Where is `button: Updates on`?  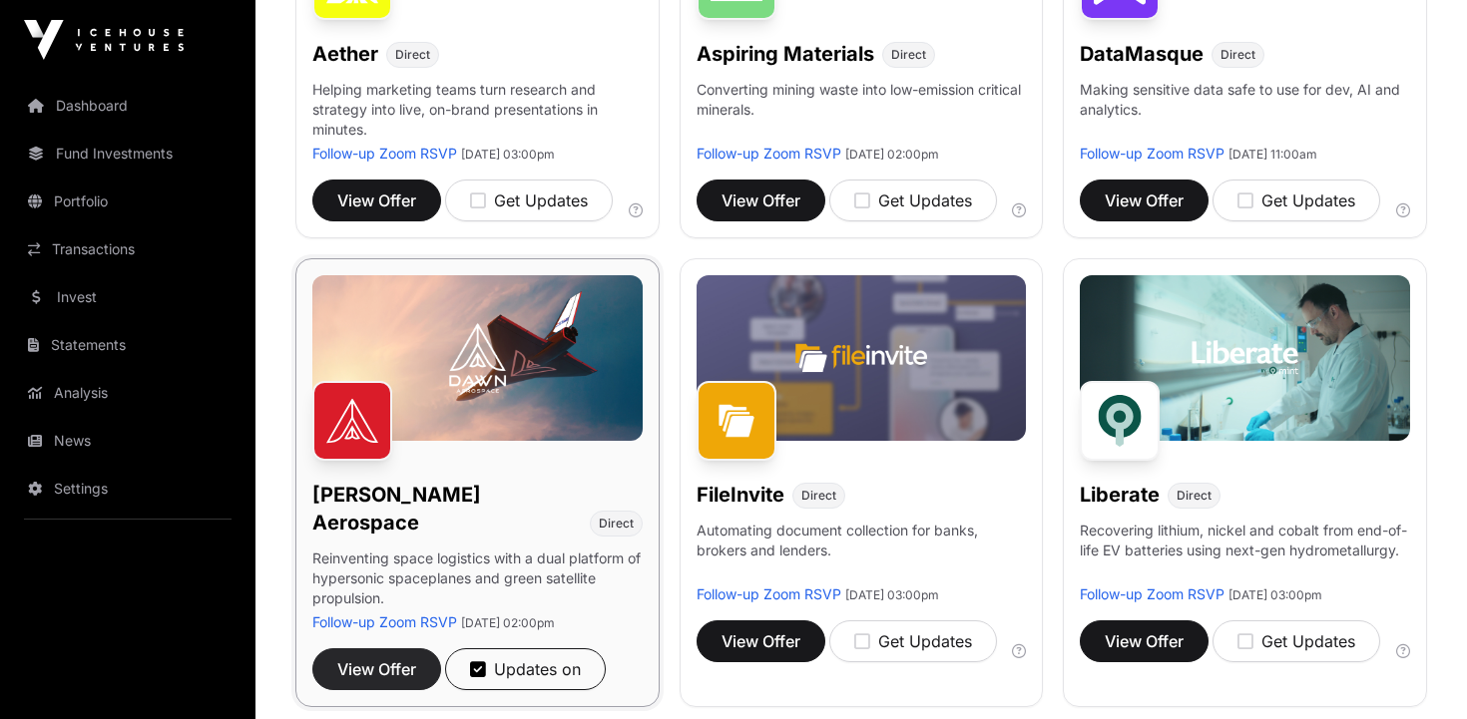 button: Updates on is located at coordinates (525, 669).